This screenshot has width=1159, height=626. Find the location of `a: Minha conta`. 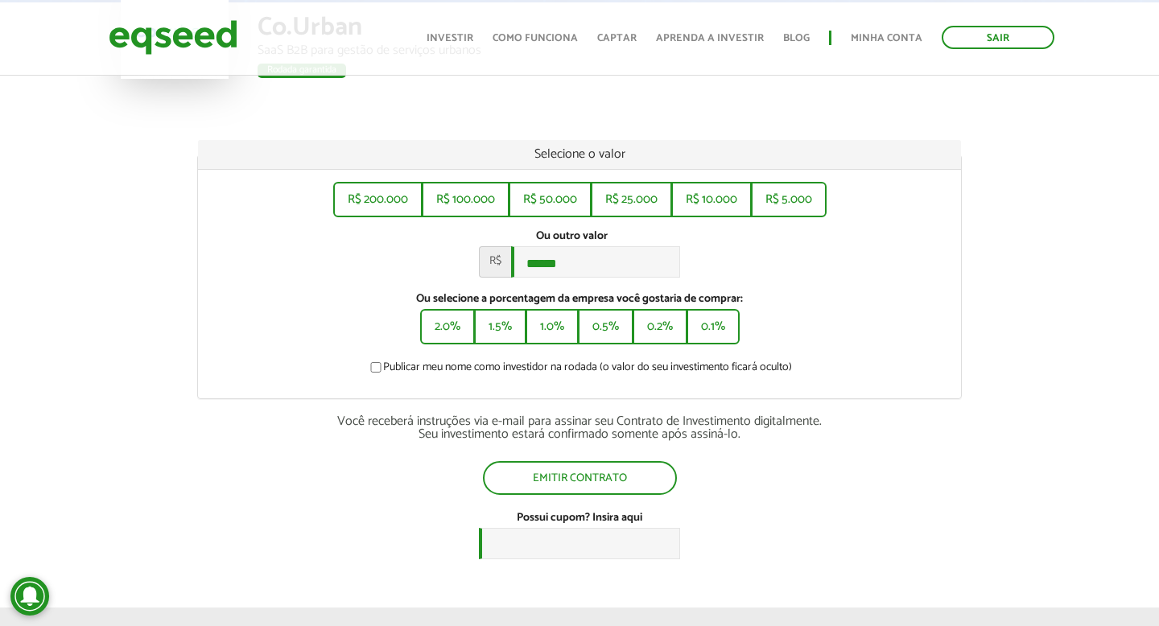

a: Minha conta is located at coordinates (886, 38).